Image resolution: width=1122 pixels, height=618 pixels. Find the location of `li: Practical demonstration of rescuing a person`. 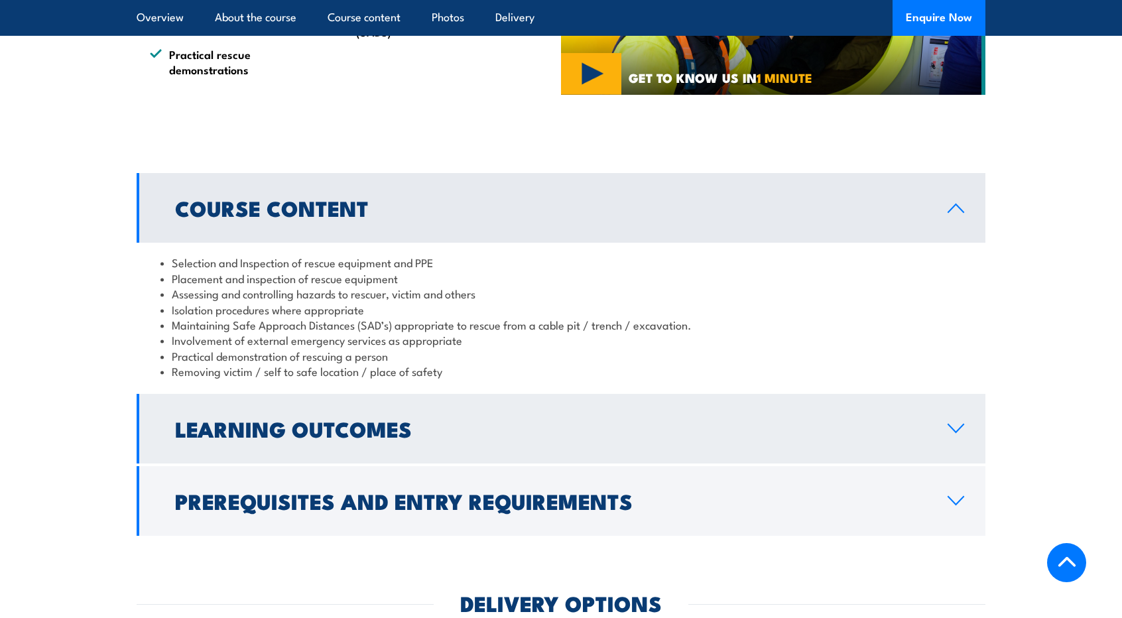

li: Practical demonstration of rescuing a person is located at coordinates (561, 356).